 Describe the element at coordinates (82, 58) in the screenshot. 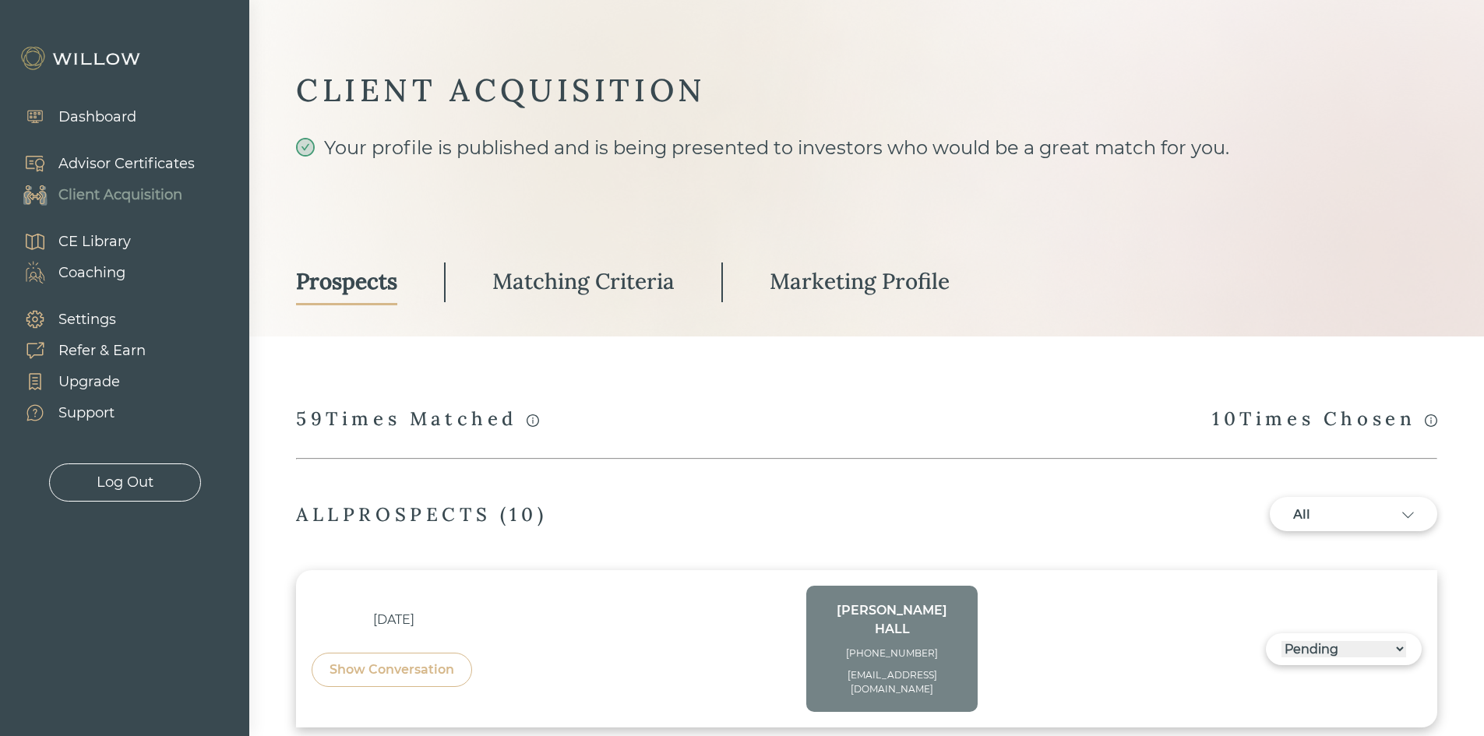

I see `img: Willow` at that location.